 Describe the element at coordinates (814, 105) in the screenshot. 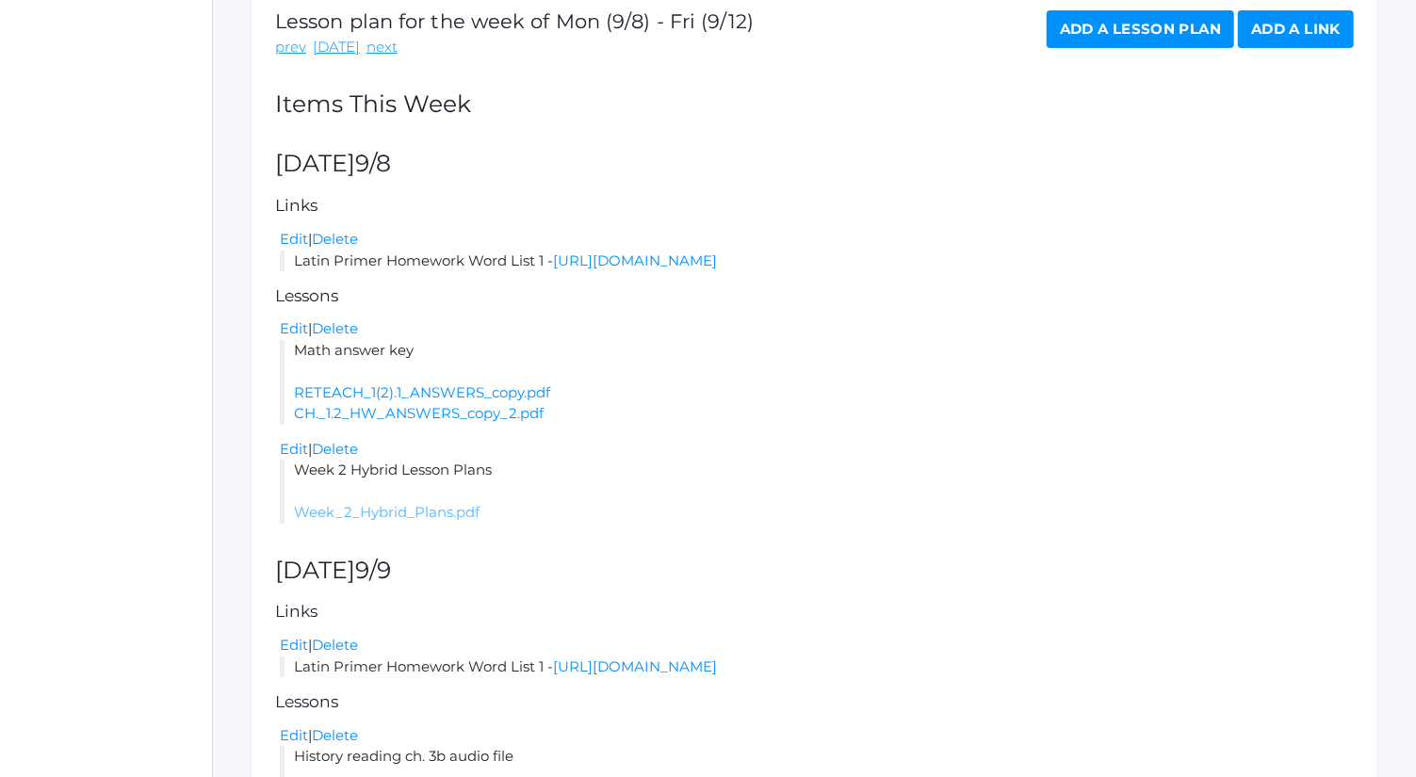

I see `h2: Items This Week` at that location.